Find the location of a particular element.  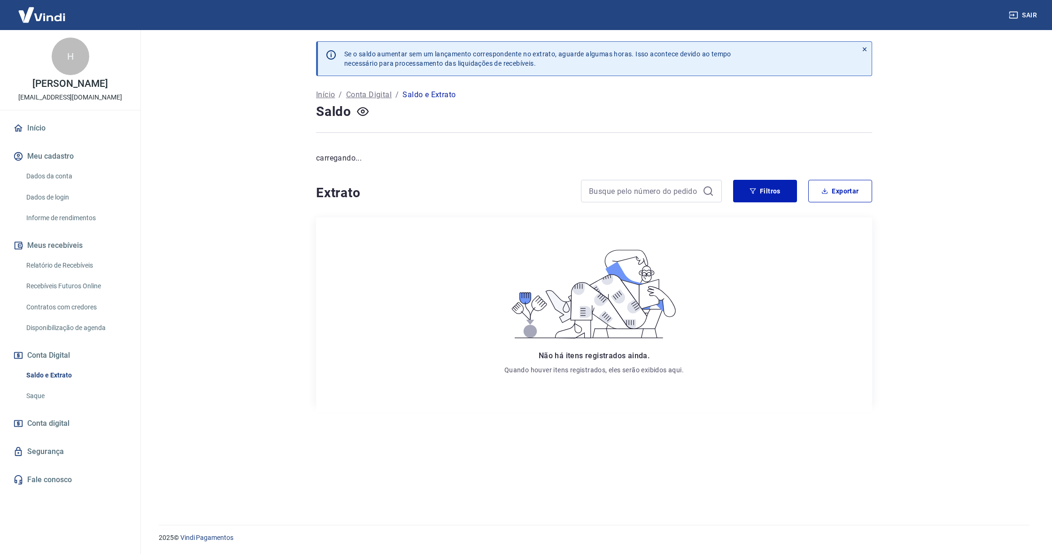

p: Se o saldo aumentar sem um lançamento correspondente no extrato, aguarde algumas horas. Isso acon... is located at coordinates (538, 59).